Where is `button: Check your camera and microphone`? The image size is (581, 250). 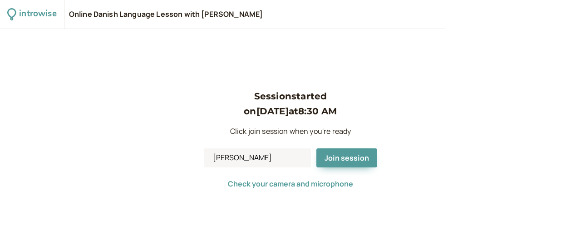 button: Check your camera and microphone is located at coordinates (290, 184).